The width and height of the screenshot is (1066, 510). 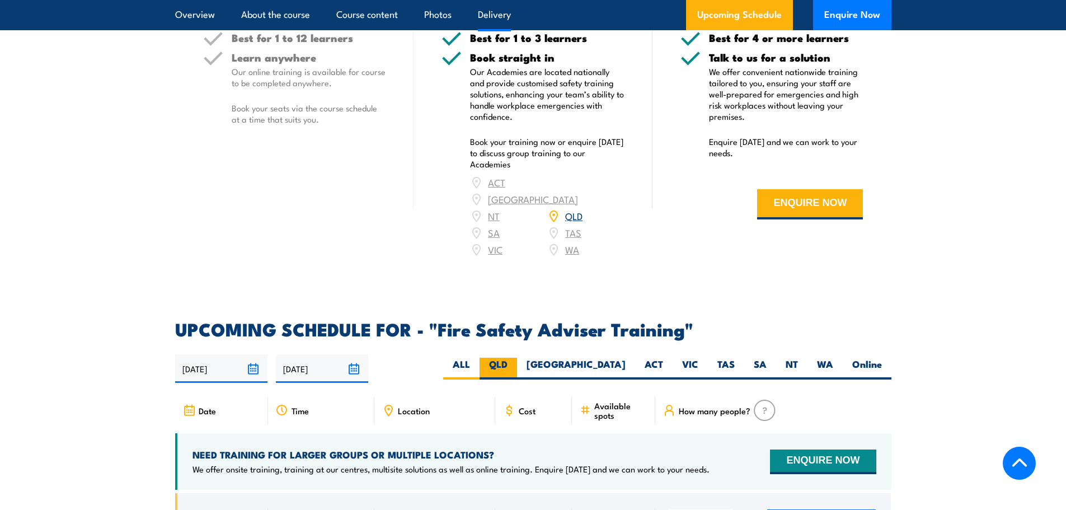 I want to click on span: Location, so click(x=413, y=410).